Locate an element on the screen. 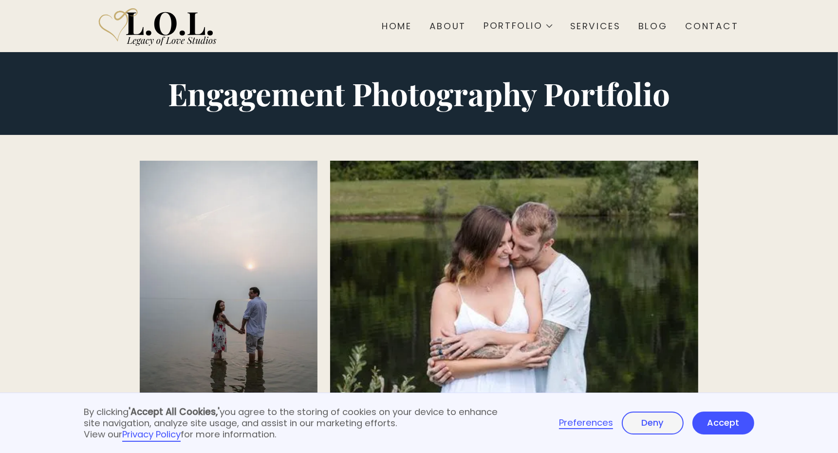 The height and width of the screenshot is (453, 838). div: Blog is located at coordinates (653, 26).